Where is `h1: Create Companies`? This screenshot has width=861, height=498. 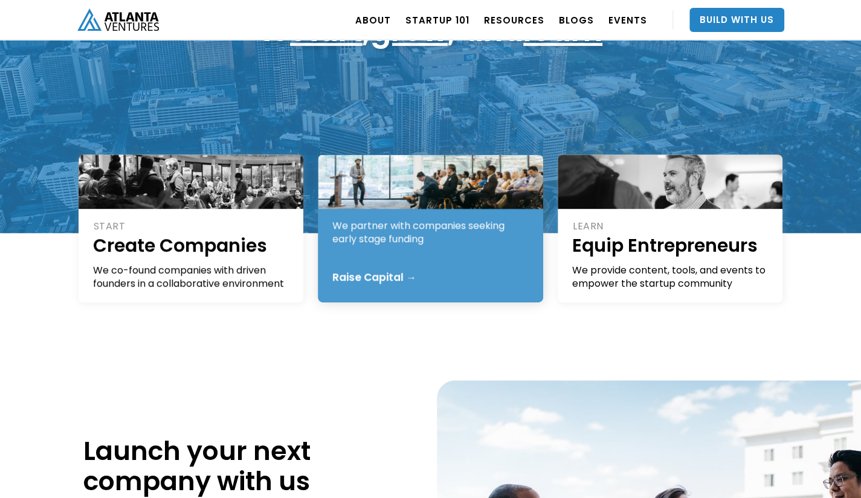 h1: Create Companies is located at coordinates (191, 245).